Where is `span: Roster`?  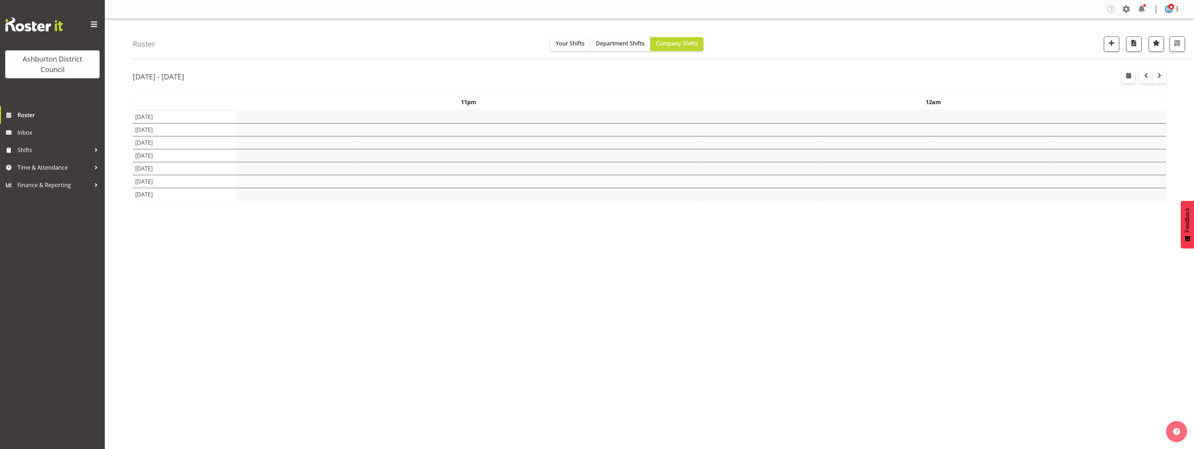
span: Roster is located at coordinates (59, 115).